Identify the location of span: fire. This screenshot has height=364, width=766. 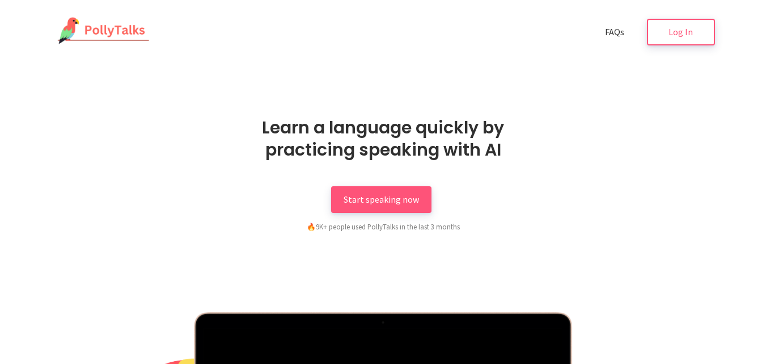
(311, 226).